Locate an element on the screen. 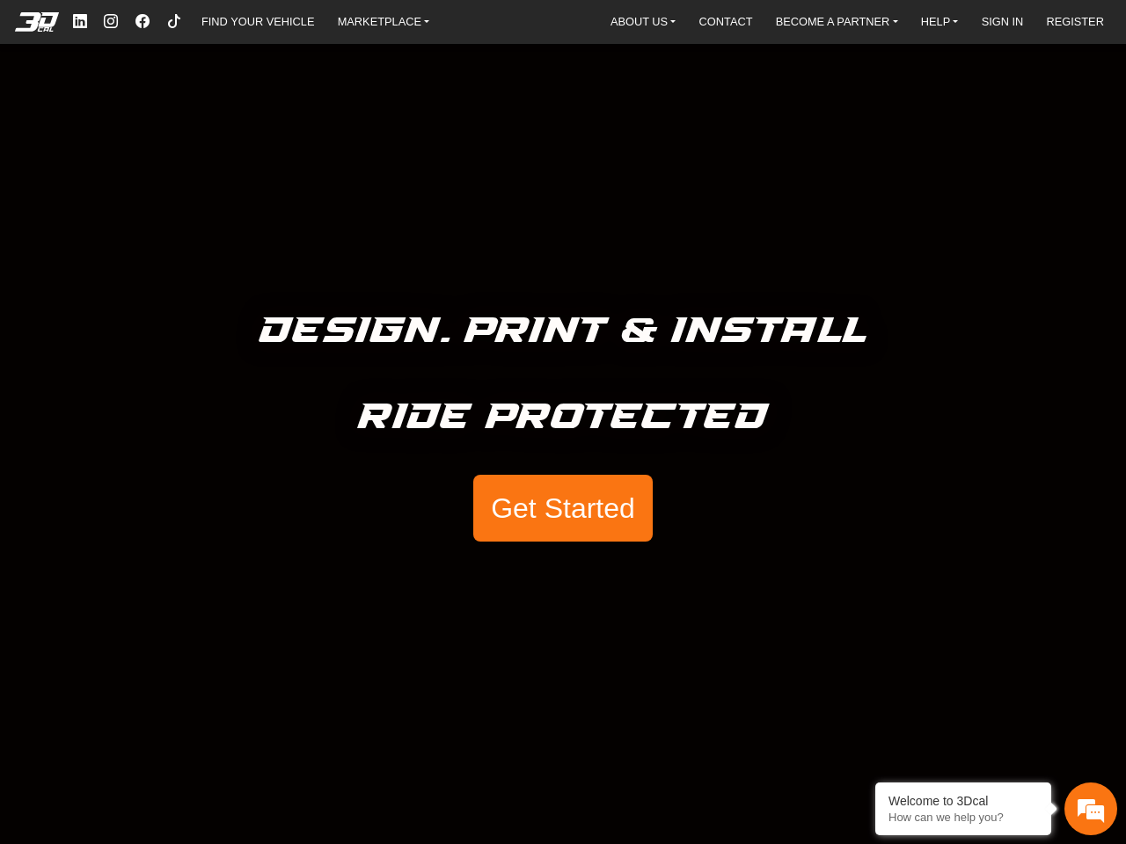  a: FIND YOUR VEHICLE is located at coordinates (258, 21).